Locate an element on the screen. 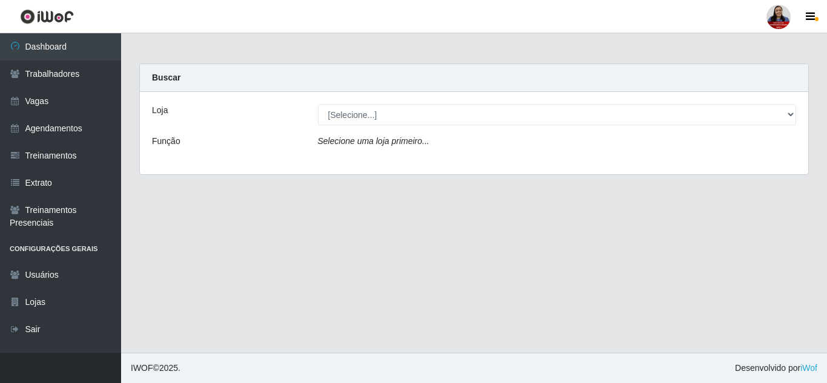  span: Desenvolvido por is located at coordinates (777, 368).